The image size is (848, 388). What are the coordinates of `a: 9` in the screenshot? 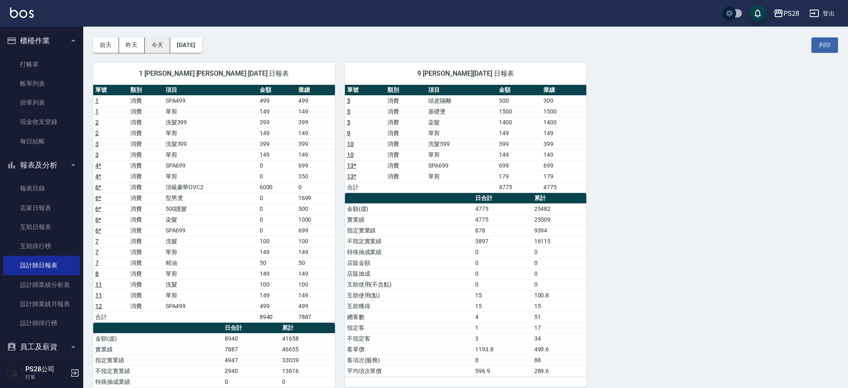 It's located at (349, 133).